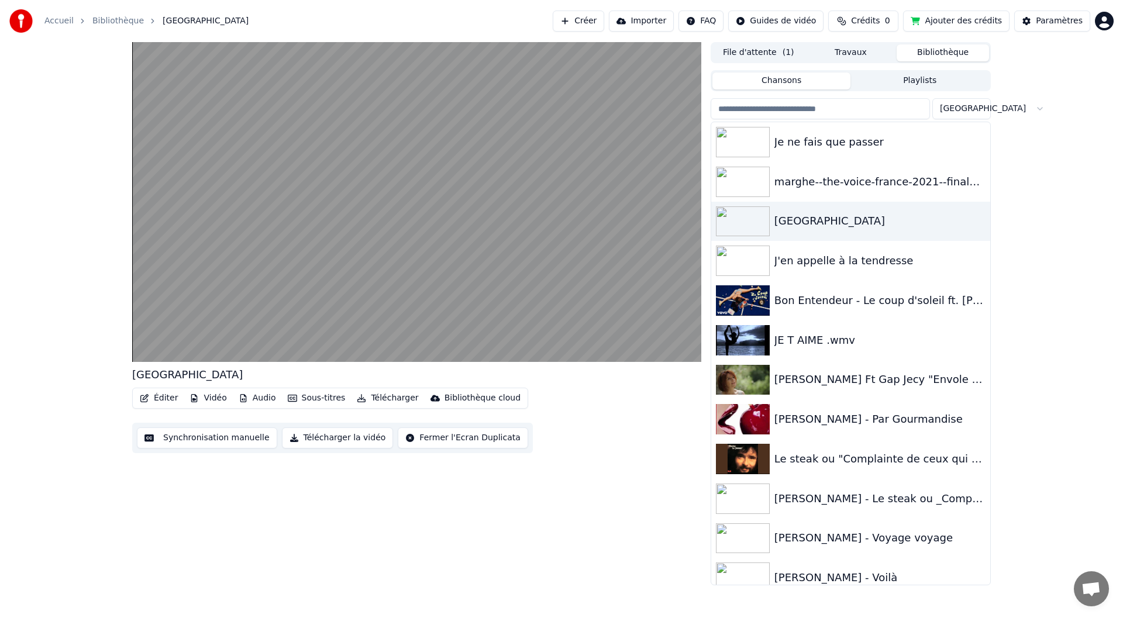 This screenshot has height=618, width=1123. Describe the element at coordinates (578, 21) in the screenshot. I see `button: Créer` at that location.